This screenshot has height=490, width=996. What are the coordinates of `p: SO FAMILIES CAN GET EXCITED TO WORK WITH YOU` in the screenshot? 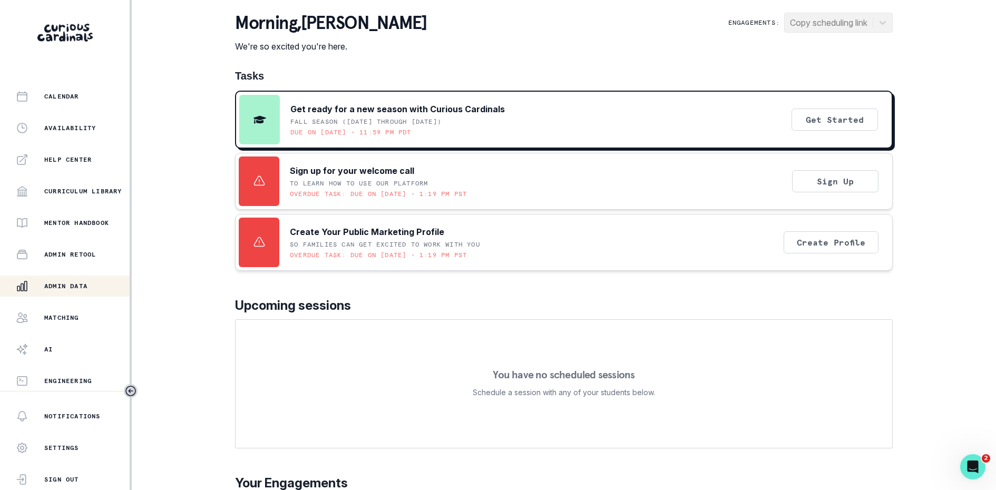 It's located at (385, 244).